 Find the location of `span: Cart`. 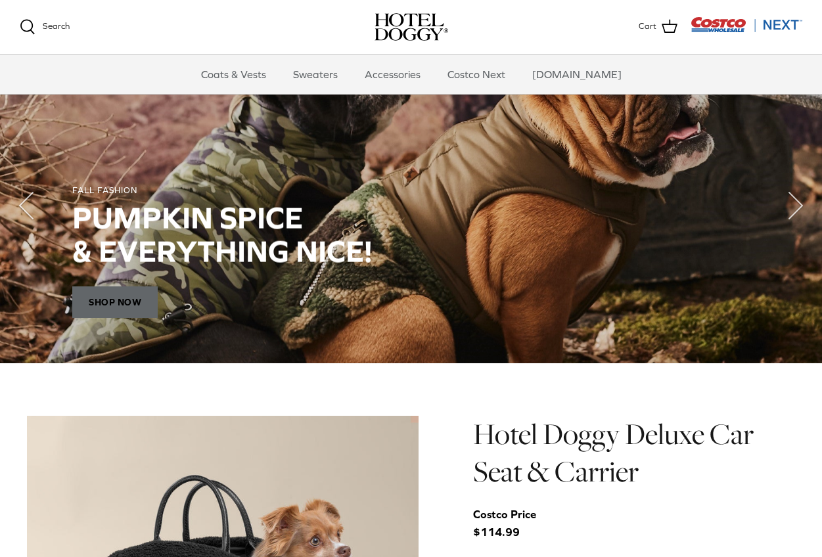

span: Cart is located at coordinates (647, 26).